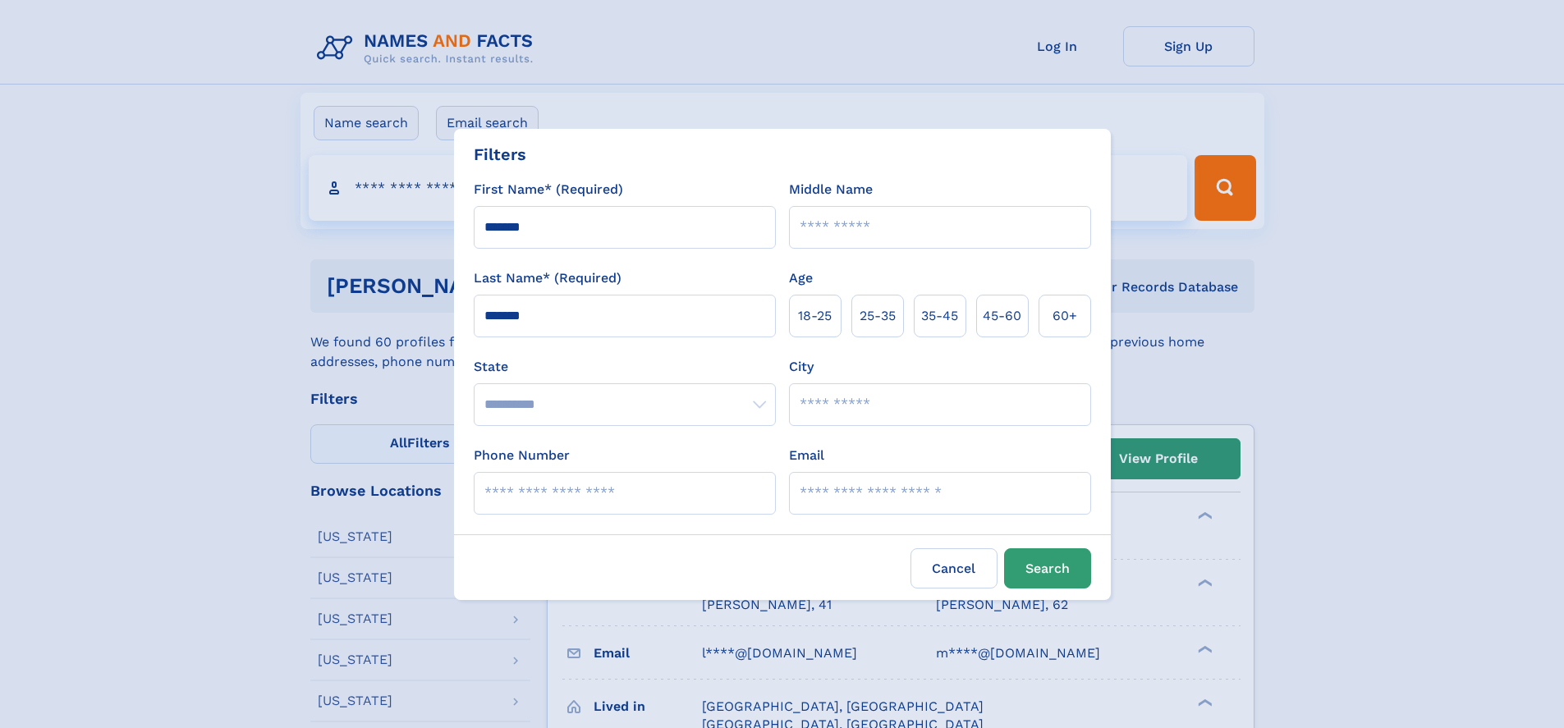 This screenshot has width=1564, height=728. Describe the element at coordinates (625, 367) in the screenshot. I see `label: State` at that location.